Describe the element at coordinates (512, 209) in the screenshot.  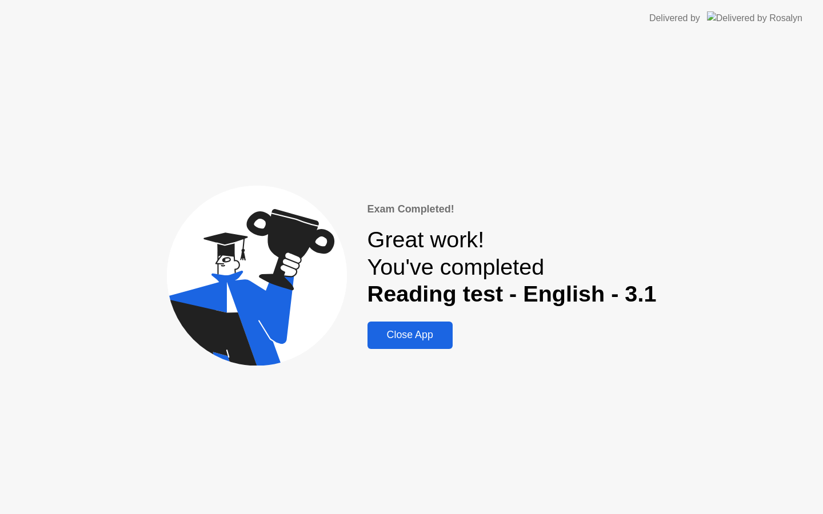
I see `div: Exam Completed!` at that location.